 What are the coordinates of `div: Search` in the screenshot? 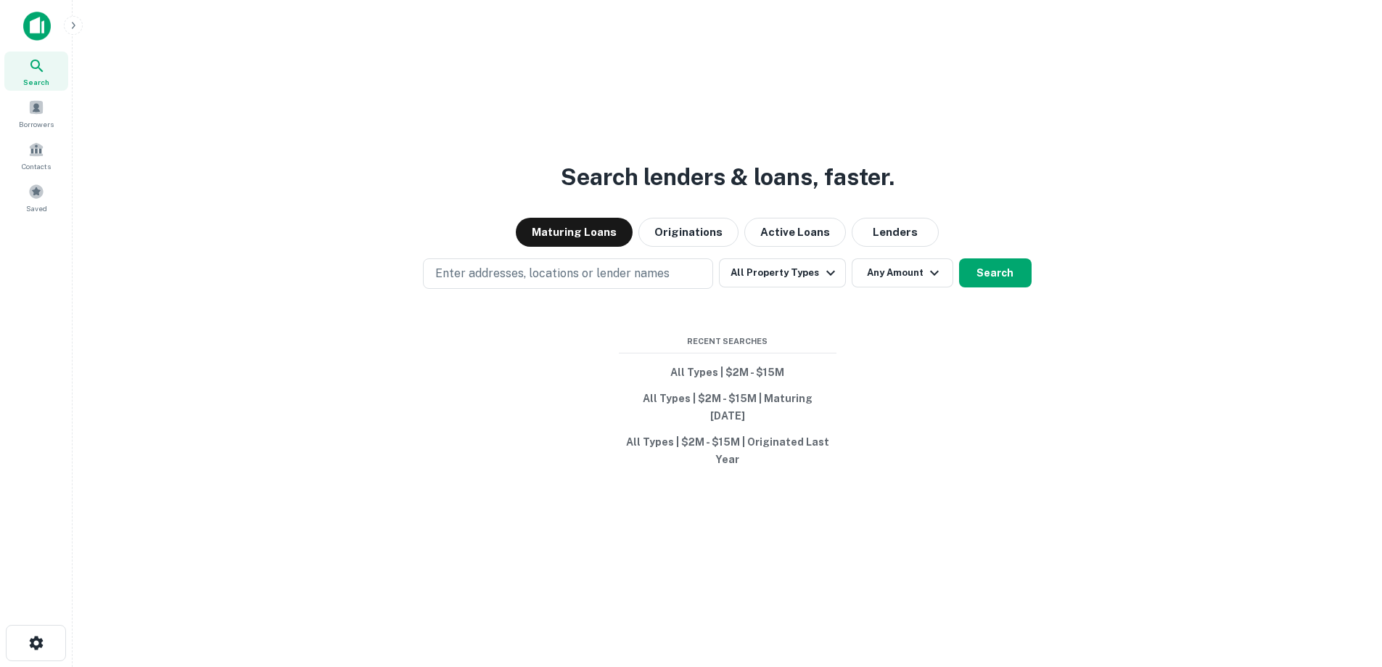 It's located at (36, 71).